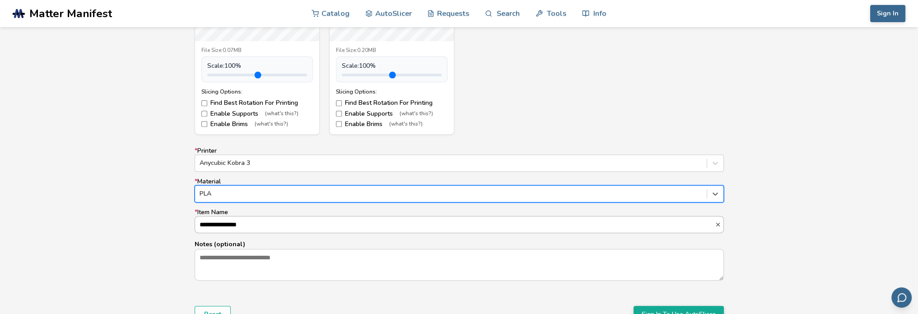  I want to click on input: *Item Name, so click(454, 224).